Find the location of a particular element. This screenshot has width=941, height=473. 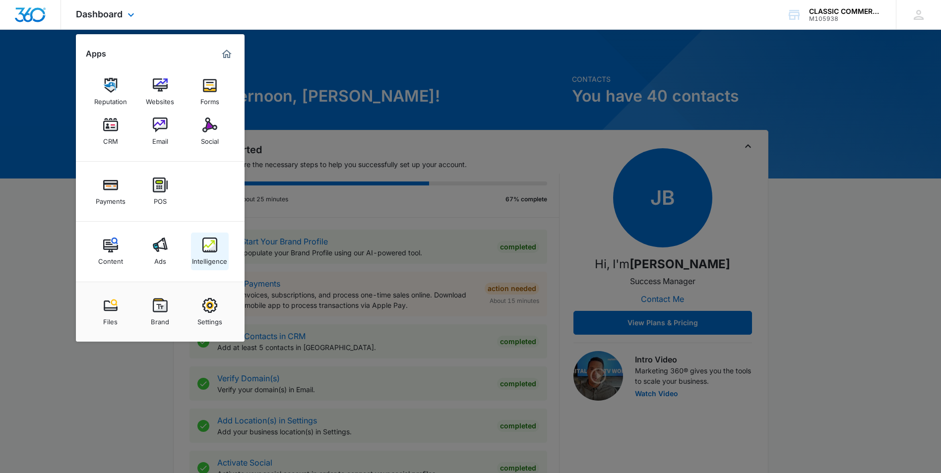

a: Websites is located at coordinates (160, 92).